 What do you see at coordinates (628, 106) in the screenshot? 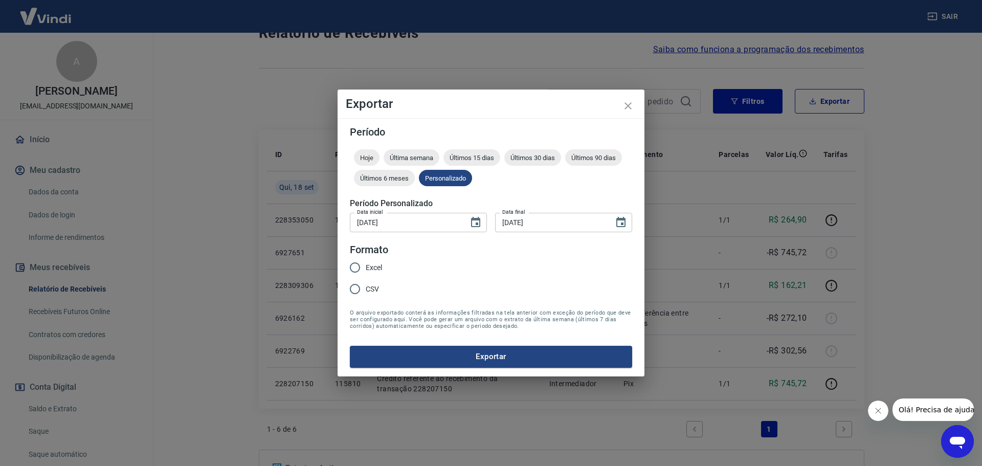
I see `button: close` at bounding box center [628, 106].